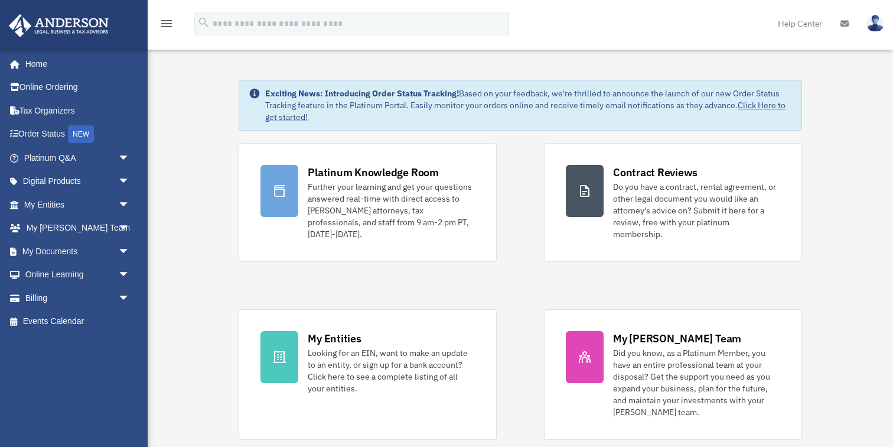 This screenshot has width=893, height=447. What do you see at coordinates (391, 210) in the screenshot?
I see `div: Further your learning and get your questions answered real-time with direct access to [PERSON_NAM...` at bounding box center [391, 210].